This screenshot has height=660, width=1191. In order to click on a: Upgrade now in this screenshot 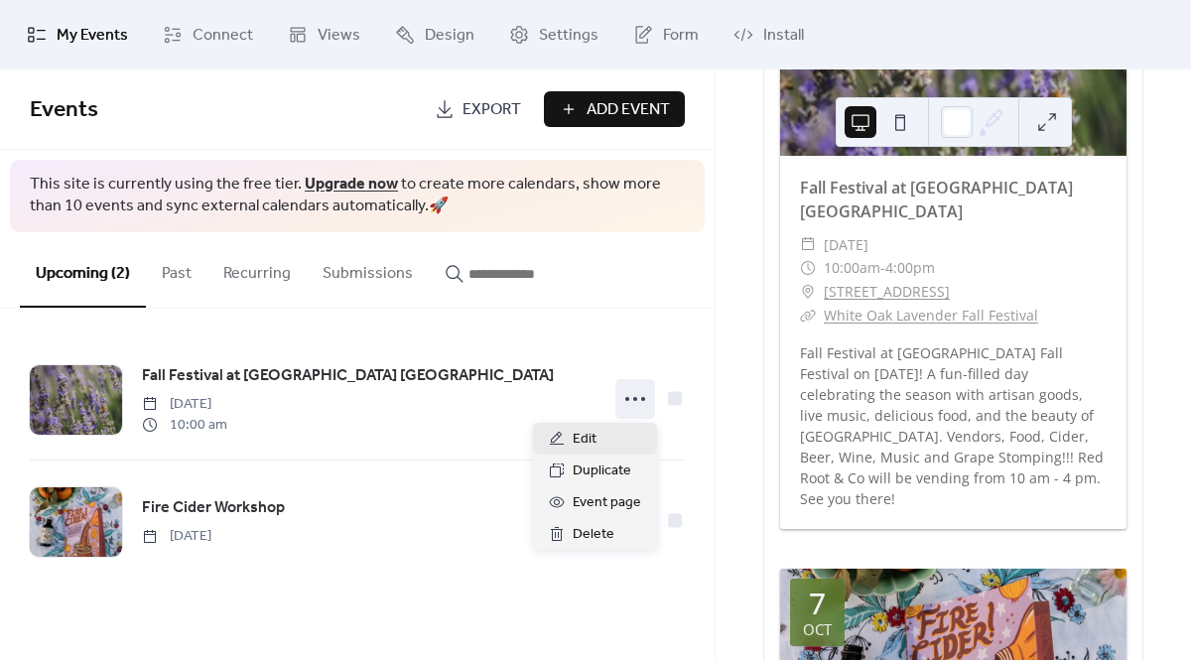, I will do `click(351, 184)`.